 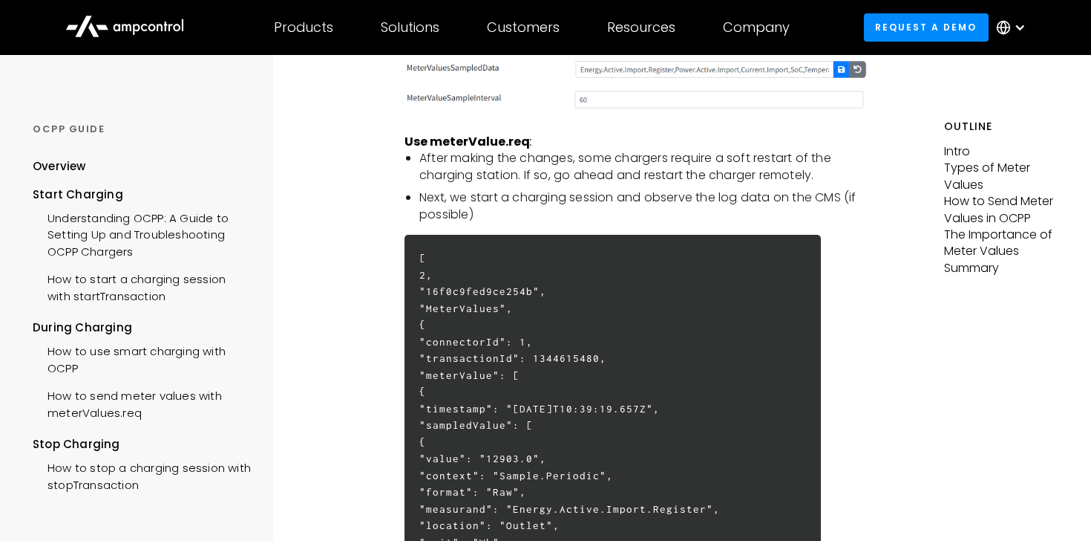 What do you see at coordinates (469, 141) in the screenshot?
I see `strong: Use meterValue.req` at bounding box center [469, 141].